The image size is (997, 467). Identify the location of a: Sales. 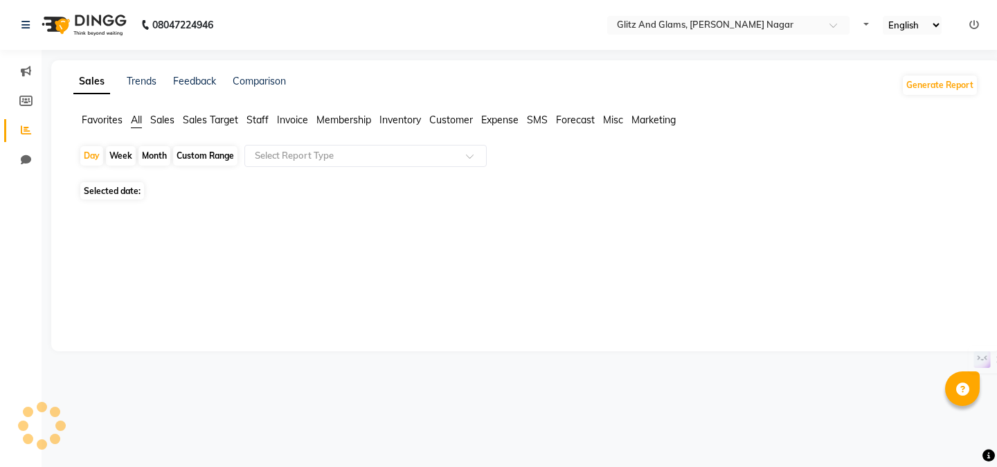
(91, 82).